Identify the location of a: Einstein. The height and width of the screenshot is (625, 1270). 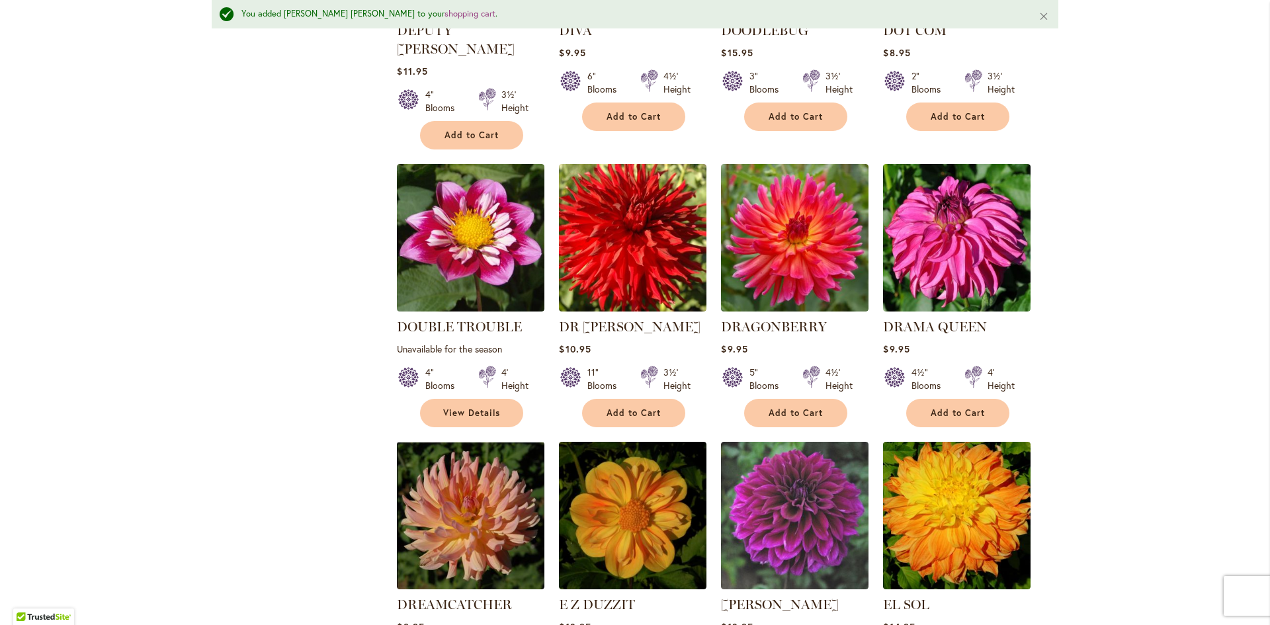
(794, 585).